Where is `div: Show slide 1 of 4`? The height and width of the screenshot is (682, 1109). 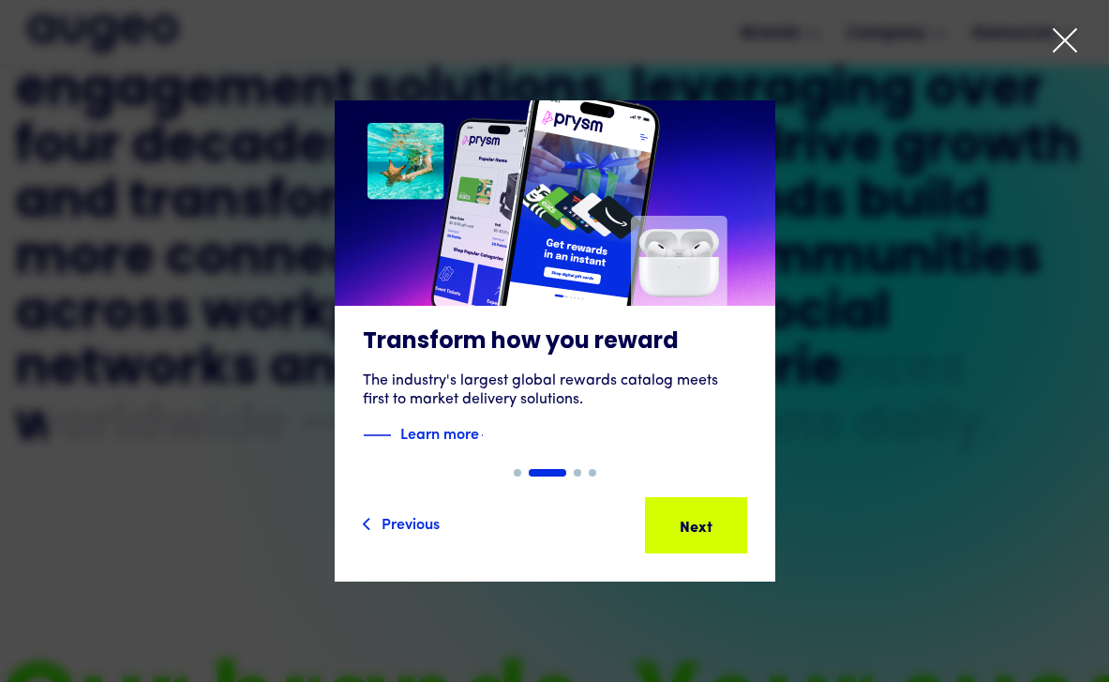 div: Show slide 1 of 4 is located at coordinates (518, 473).